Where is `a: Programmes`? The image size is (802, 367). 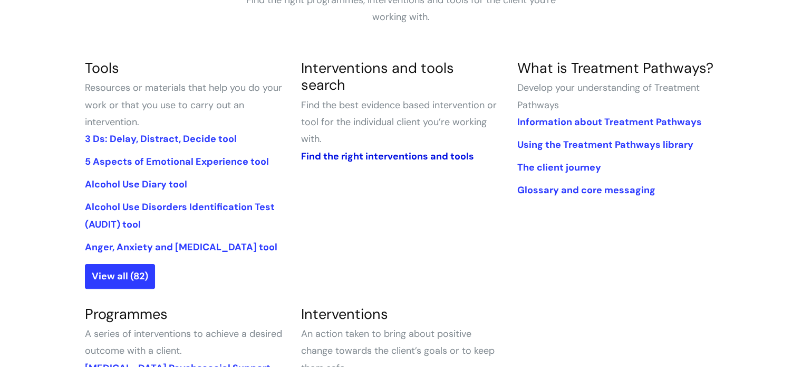
a: Programmes is located at coordinates (126, 313).